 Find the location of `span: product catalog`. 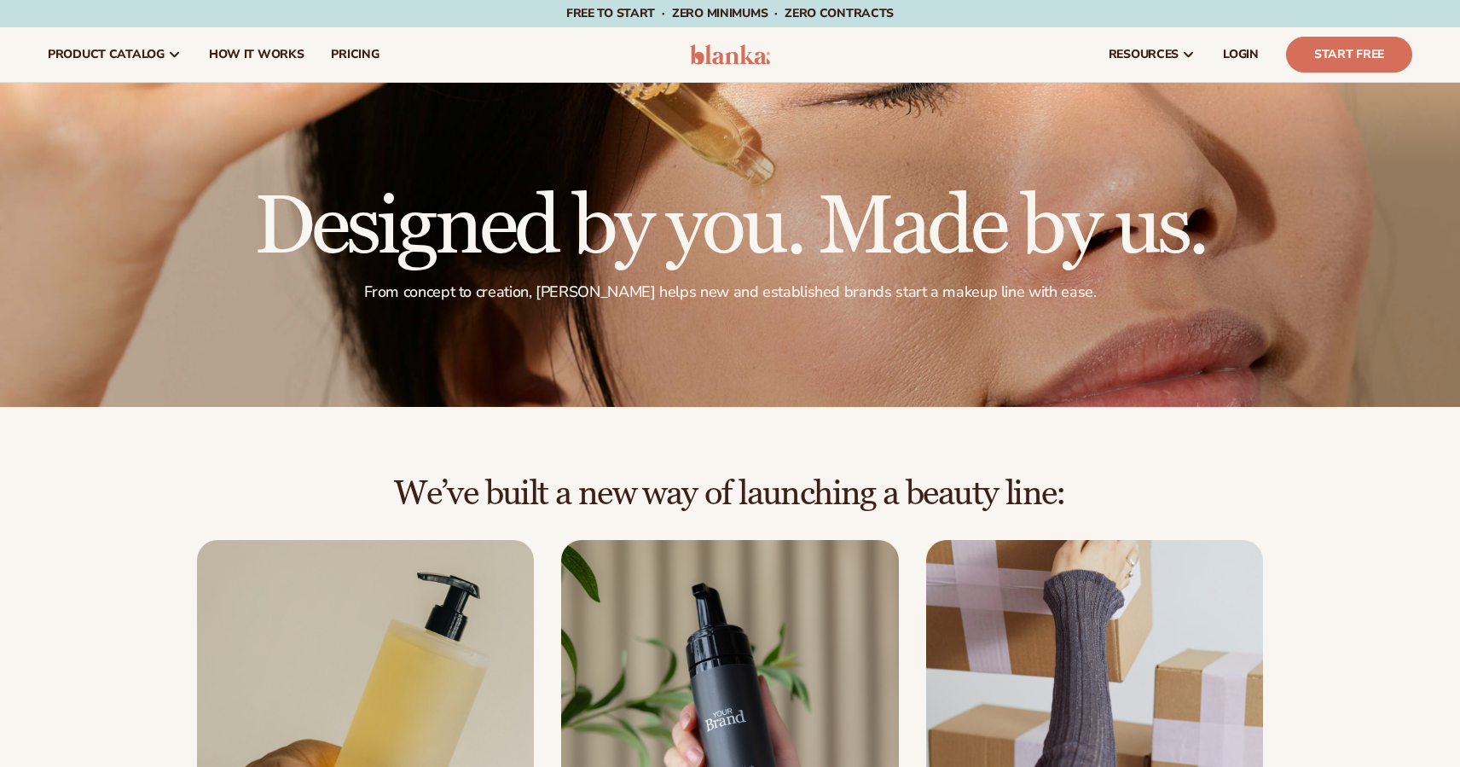

span: product catalog is located at coordinates (106, 55).